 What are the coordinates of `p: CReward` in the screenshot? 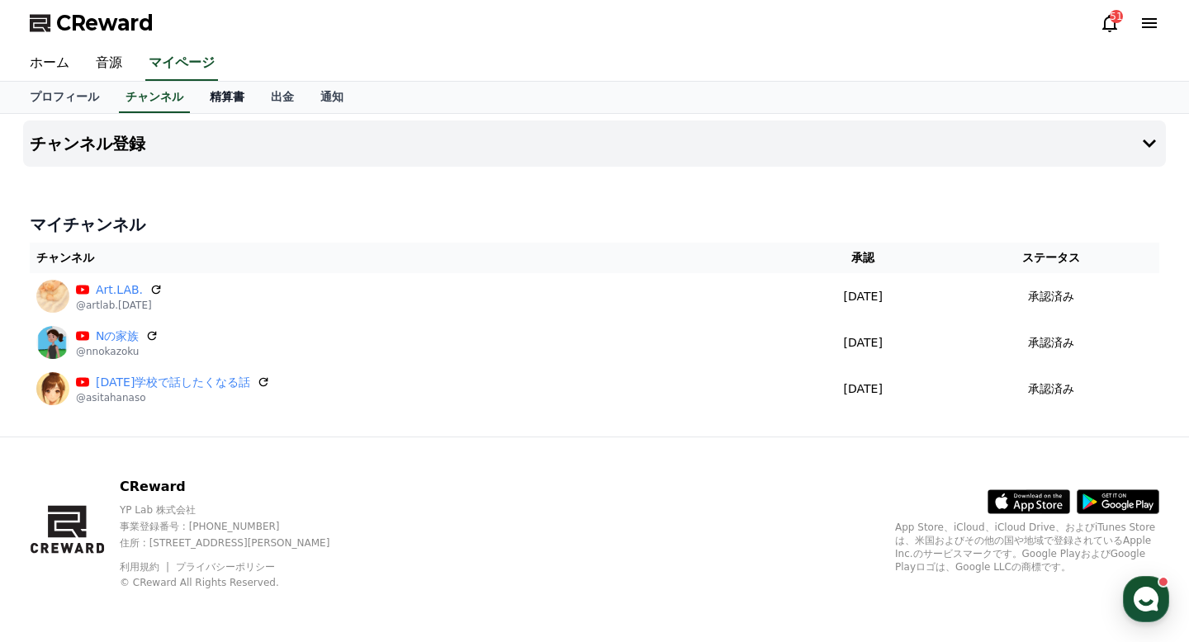 It's located at (239, 487).